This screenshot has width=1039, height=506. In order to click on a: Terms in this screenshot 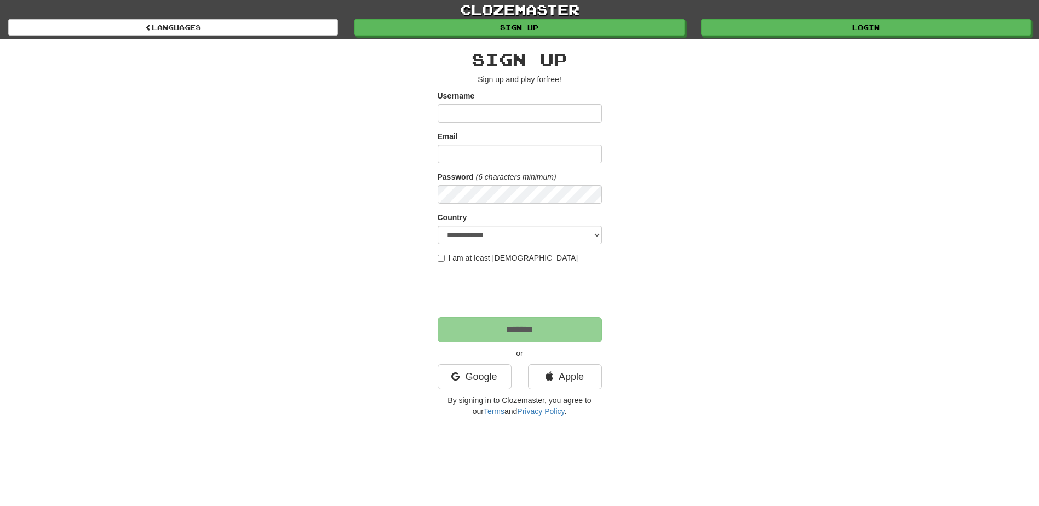, I will do `click(494, 412)`.